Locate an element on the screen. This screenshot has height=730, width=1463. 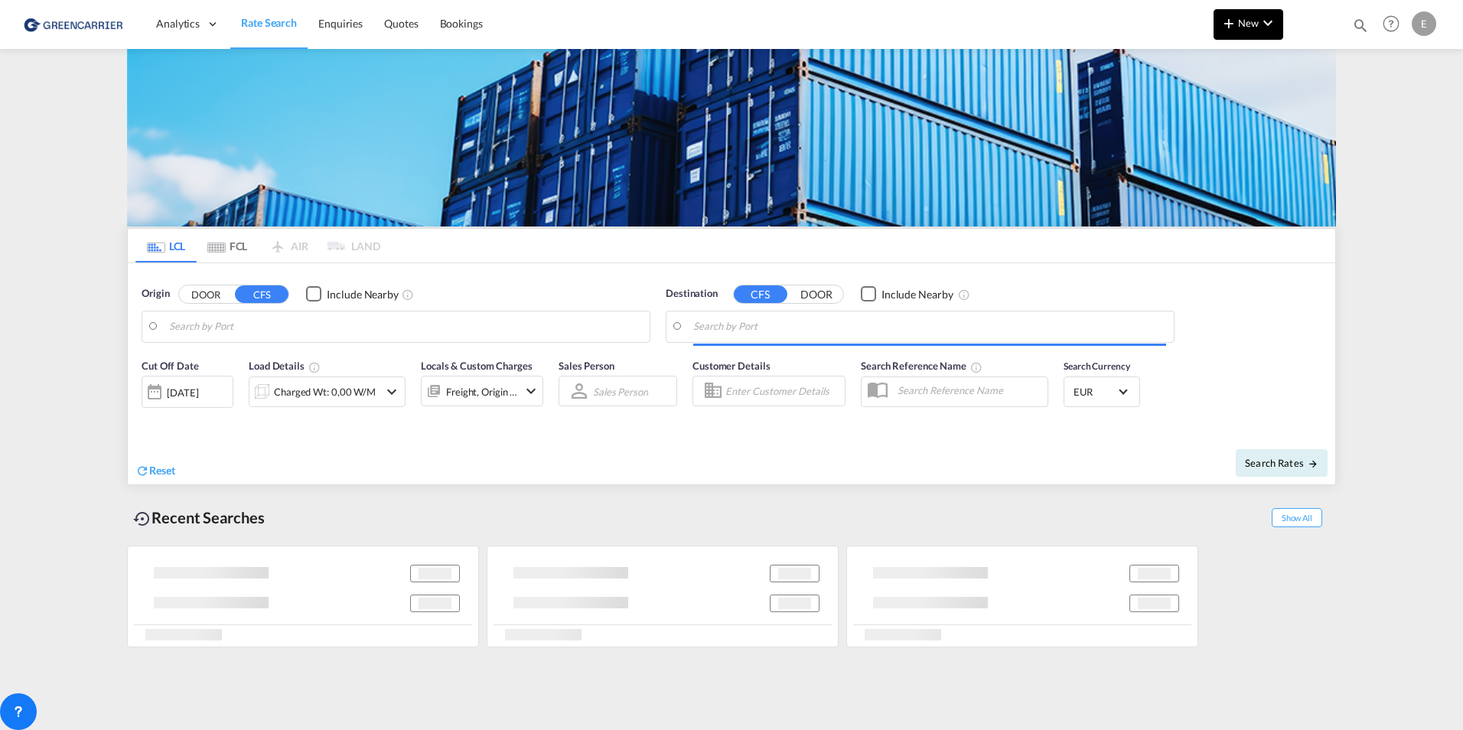
span: Locals & Custom Charges is located at coordinates (477, 366).